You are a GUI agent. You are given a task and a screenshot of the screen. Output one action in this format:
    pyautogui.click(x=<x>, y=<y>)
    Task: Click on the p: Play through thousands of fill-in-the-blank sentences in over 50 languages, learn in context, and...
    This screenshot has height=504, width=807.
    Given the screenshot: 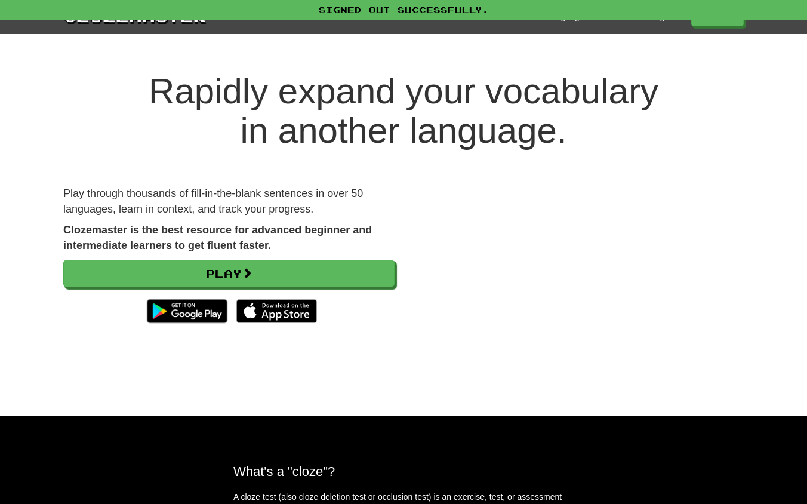 What is the action you would take?
    pyautogui.click(x=229, y=201)
    